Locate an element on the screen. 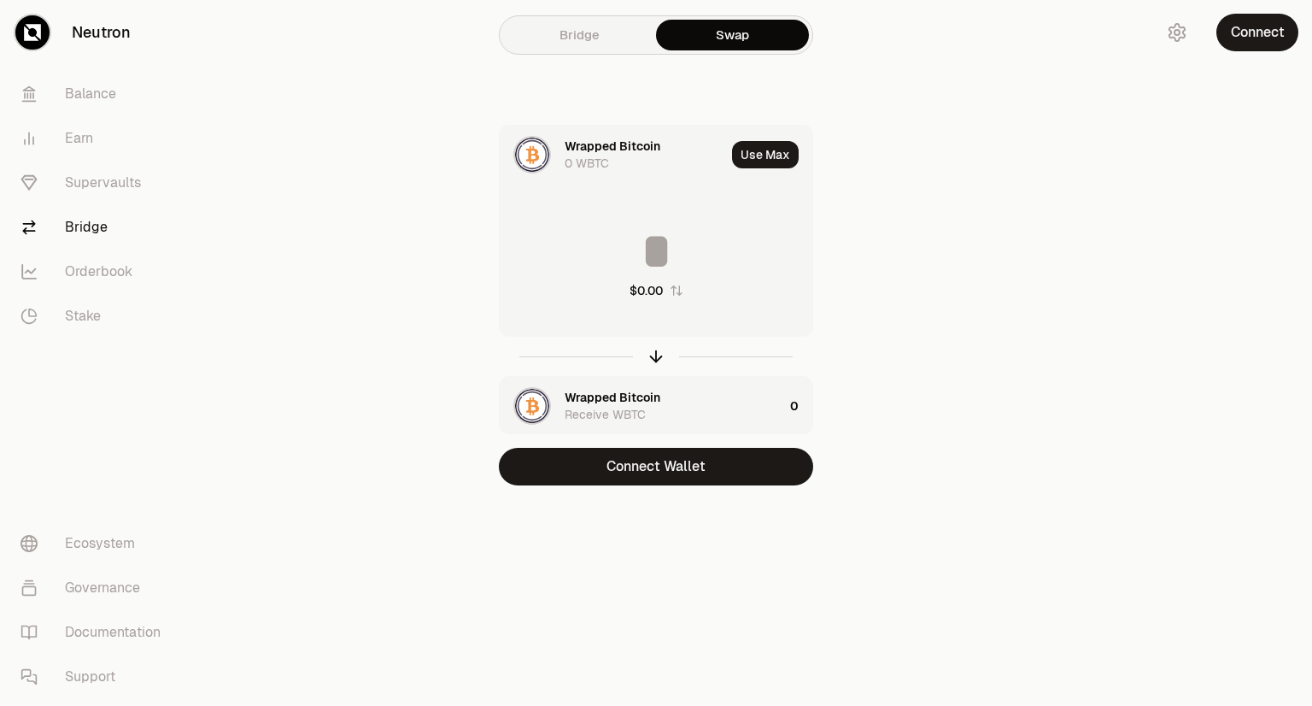 The image size is (1312, 706). button: Connect Wallet is located at coordinates (656, 466).